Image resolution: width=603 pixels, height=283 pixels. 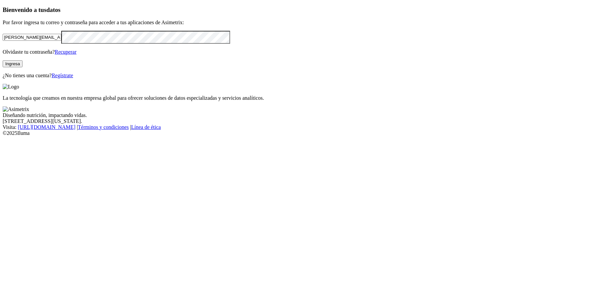 I want to click on div: © 2025 Iluma, so click(x=302, y=133).